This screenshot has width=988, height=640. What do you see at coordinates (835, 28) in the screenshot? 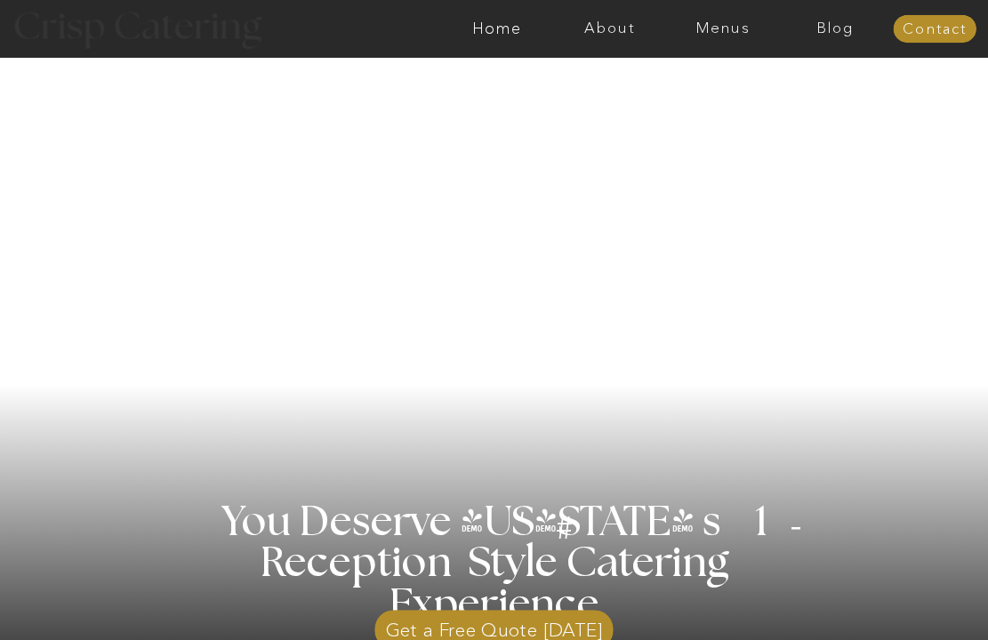
I see `nav: Blog` at bounding box center [835, 28].